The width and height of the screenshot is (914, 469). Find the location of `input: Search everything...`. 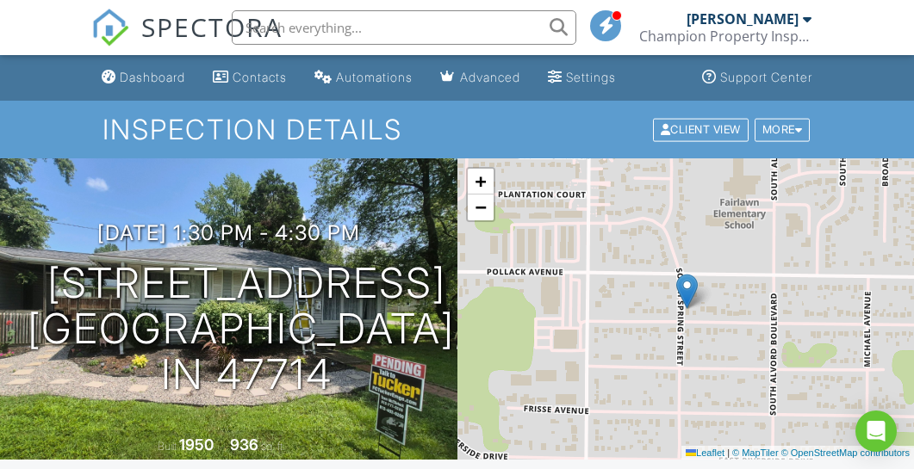

input: Search everything... is located at coordinates (404, 28).